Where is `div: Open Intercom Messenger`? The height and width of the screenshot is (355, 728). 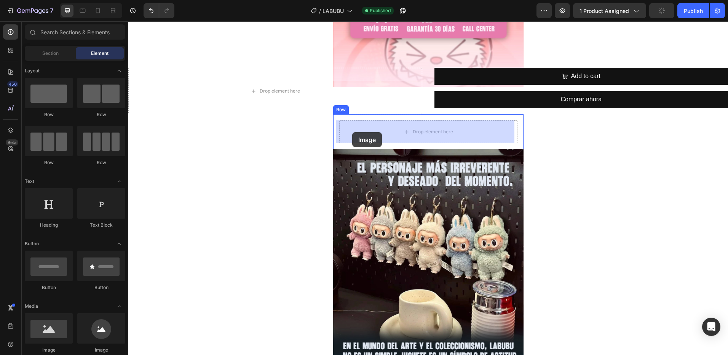
div: Open Intercom Messenger is located at coordinates (711, 327).